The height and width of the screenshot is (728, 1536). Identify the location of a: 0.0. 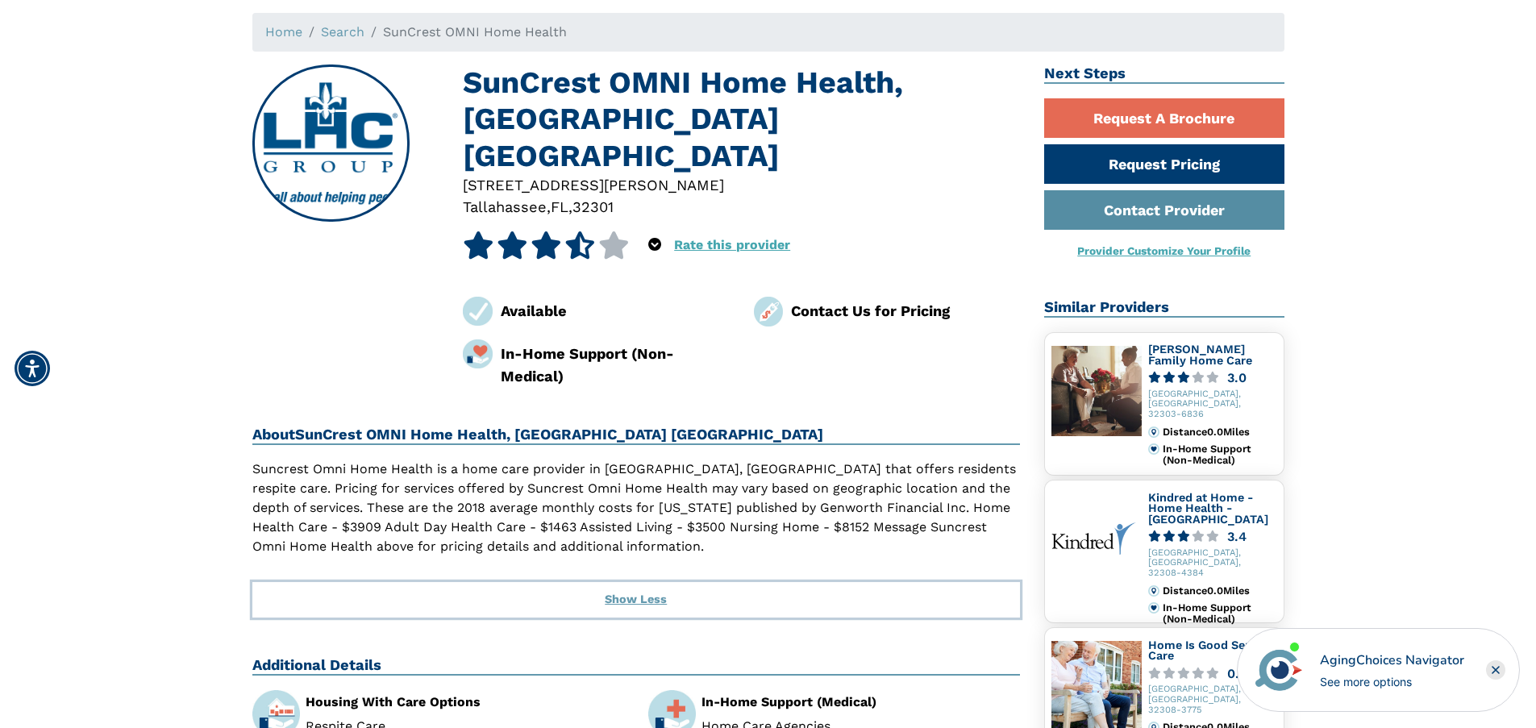
(1213, 673).